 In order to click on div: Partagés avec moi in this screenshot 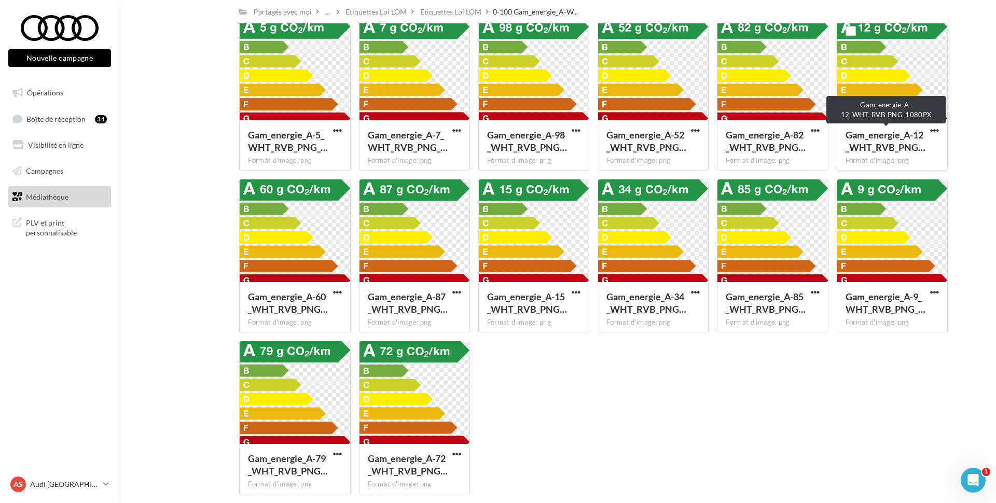, I will do `click(283, 12)`.